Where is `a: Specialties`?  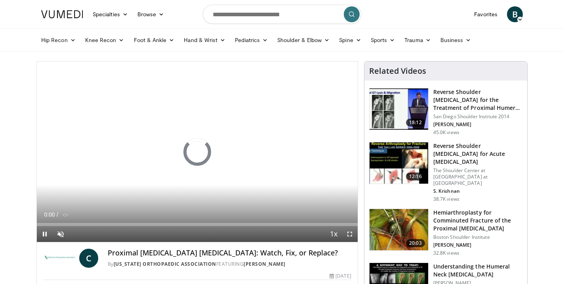 a: Specialties is located at coordinates (110, 14).